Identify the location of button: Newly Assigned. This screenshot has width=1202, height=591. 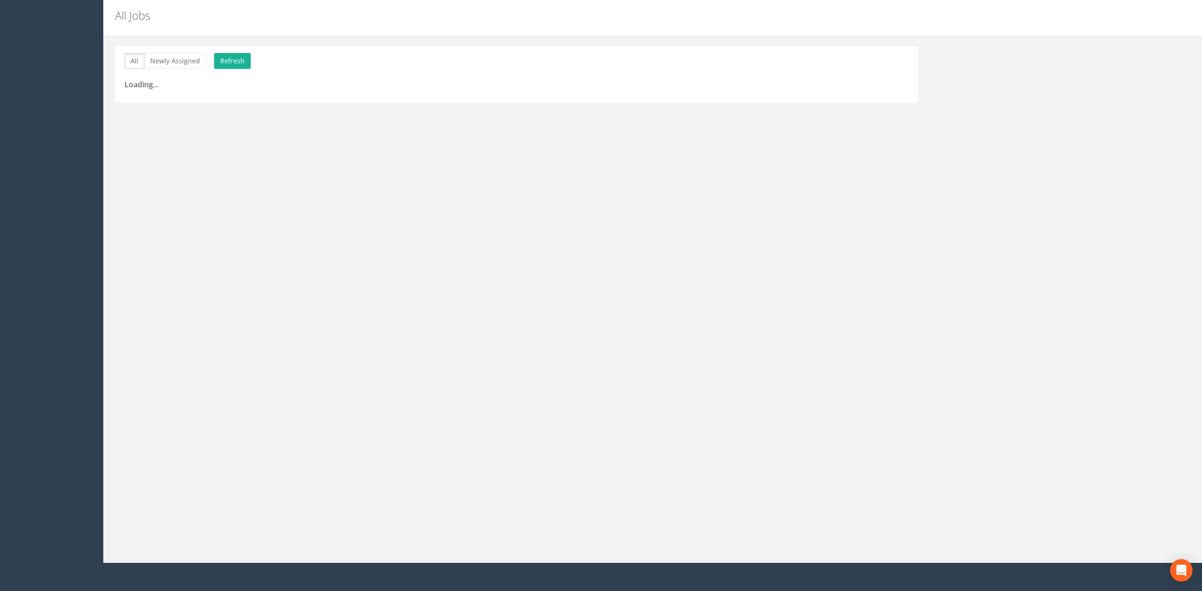
(175, 61).